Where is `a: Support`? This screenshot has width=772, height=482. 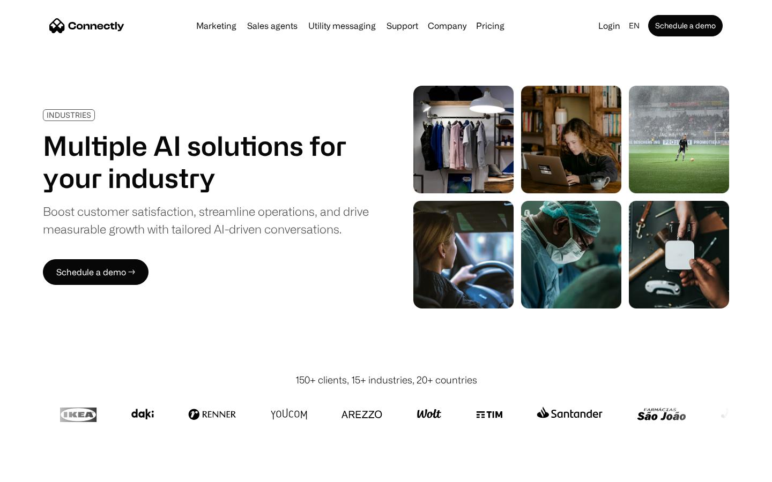 a: Support is located at coordinates (402, 26).